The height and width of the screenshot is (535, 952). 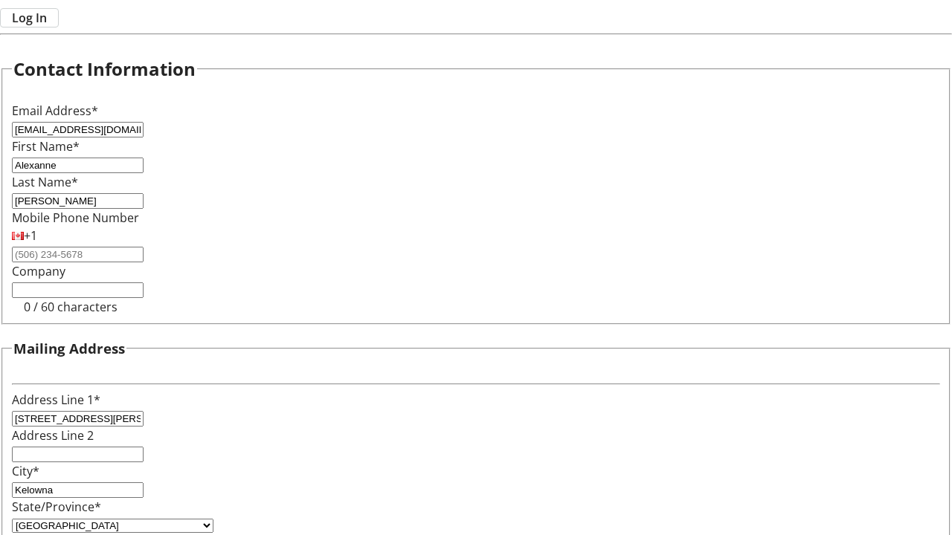 I want to click on input: (506) 234-5678, so click(x=77, y=254).